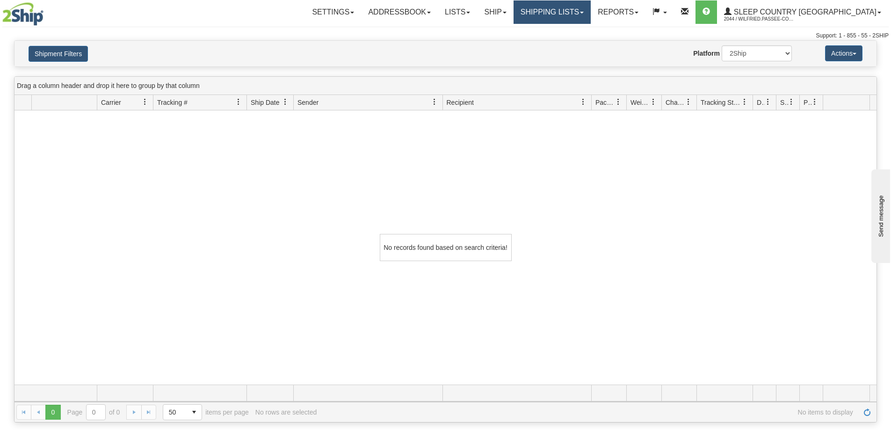 Image resolution: width=891 pixels, height=430 pixels. I want to click on span: items per page, so click(206, 412).